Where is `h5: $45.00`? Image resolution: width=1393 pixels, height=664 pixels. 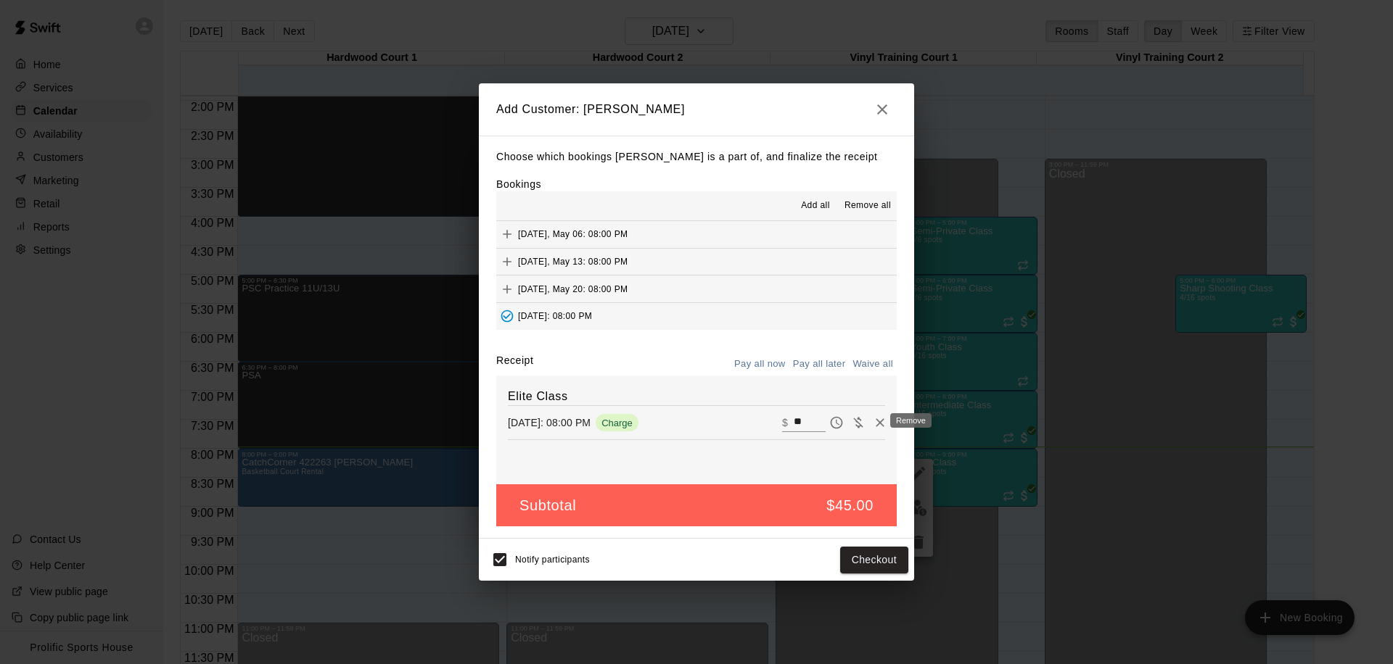 h5: $45.00 is located at coordinates (849, 506).